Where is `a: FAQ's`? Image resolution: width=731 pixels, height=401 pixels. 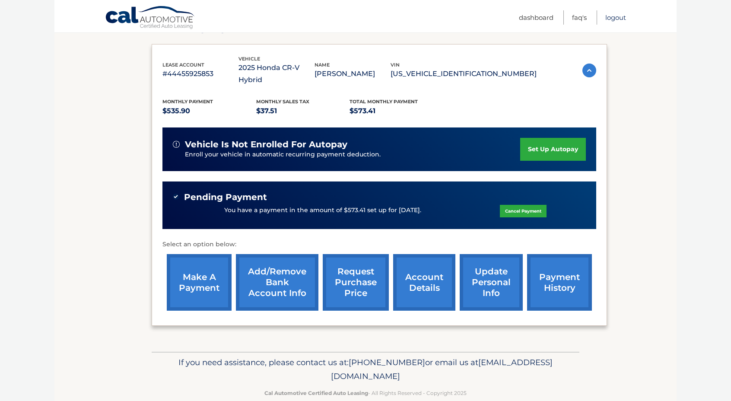 a: FAQ's is located at coordinates (579, 17).